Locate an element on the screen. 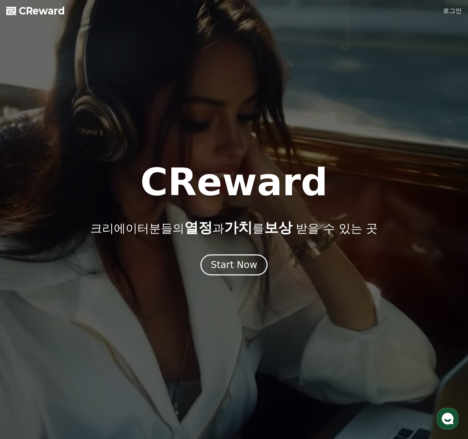 This screenshot has width=468, height=439. span: 보상 is located at coordinates (278, 227).